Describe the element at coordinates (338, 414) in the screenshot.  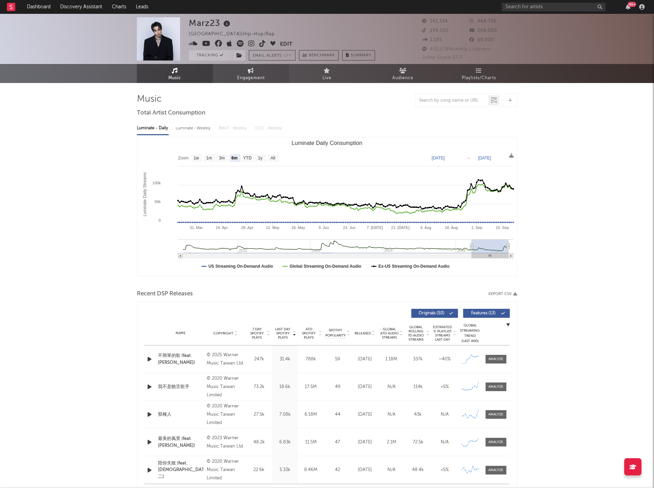
I see `div: 44` at that location.